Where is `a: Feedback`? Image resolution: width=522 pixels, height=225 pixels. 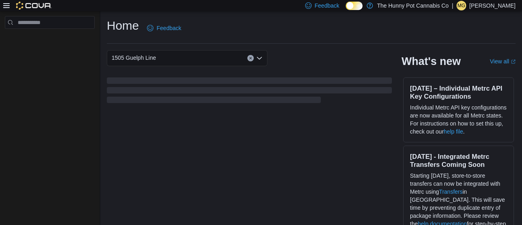
a: Feedback is located at coordinates (164, 28).